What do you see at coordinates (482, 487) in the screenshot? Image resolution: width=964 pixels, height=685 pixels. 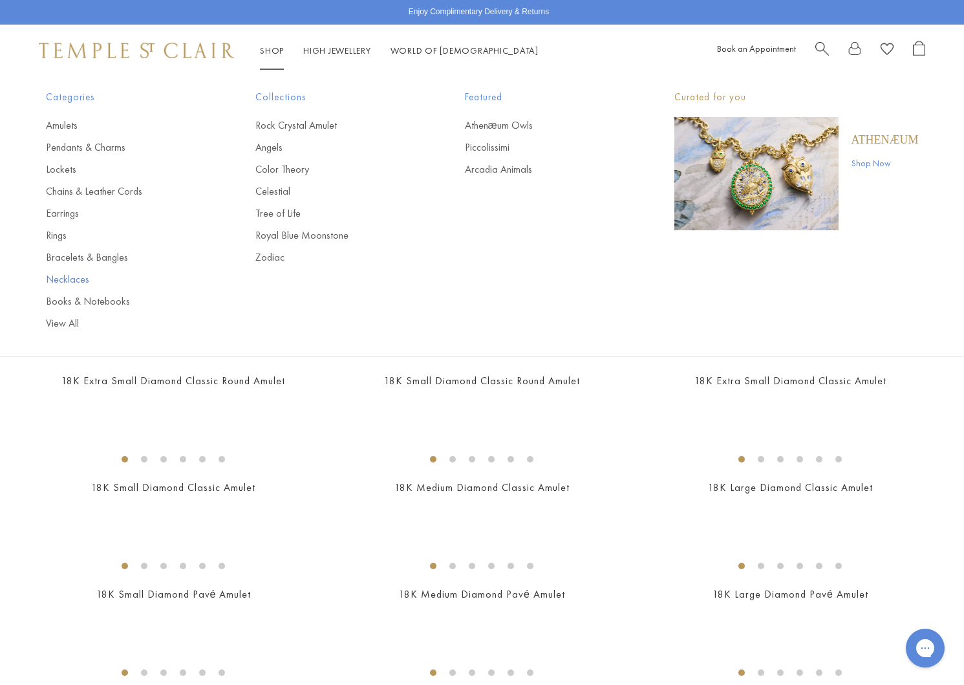 I see `a: 18K Medium Diamond Classic Amulet` at bounding box center [482, 487].